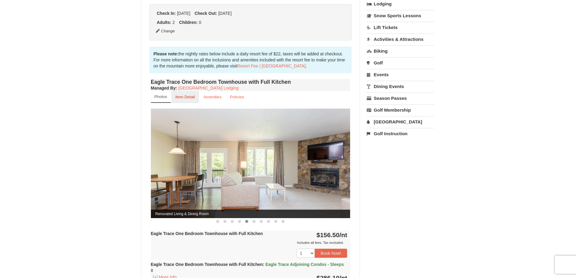 This screenshot has height=278, width=576. What do you see at coordinates (331, 253) in the screenshot?
I see `button: Book Now!` at bounding box center [331, 253].